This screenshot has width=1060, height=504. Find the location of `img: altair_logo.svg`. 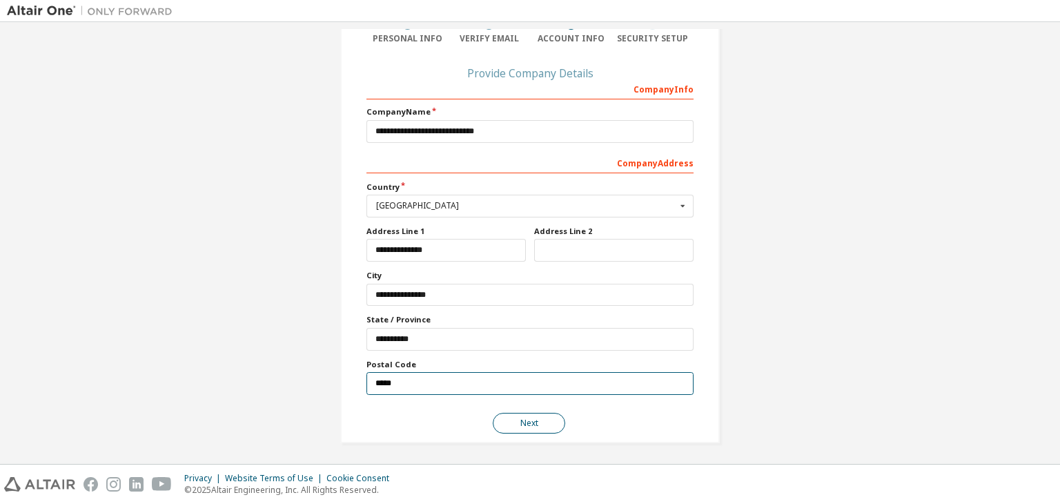

img: altair_logo.svg is located at coordinates (39, 484).